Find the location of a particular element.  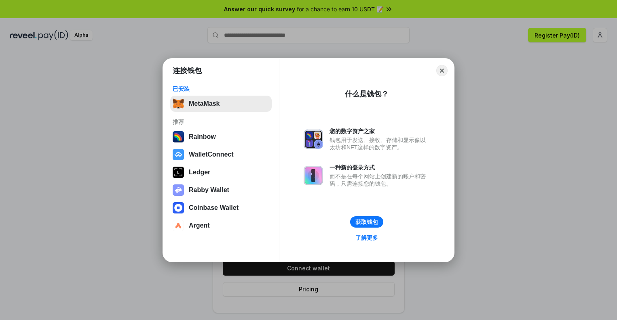

button: Rabby Wallet is located at coordinates (221, 190).